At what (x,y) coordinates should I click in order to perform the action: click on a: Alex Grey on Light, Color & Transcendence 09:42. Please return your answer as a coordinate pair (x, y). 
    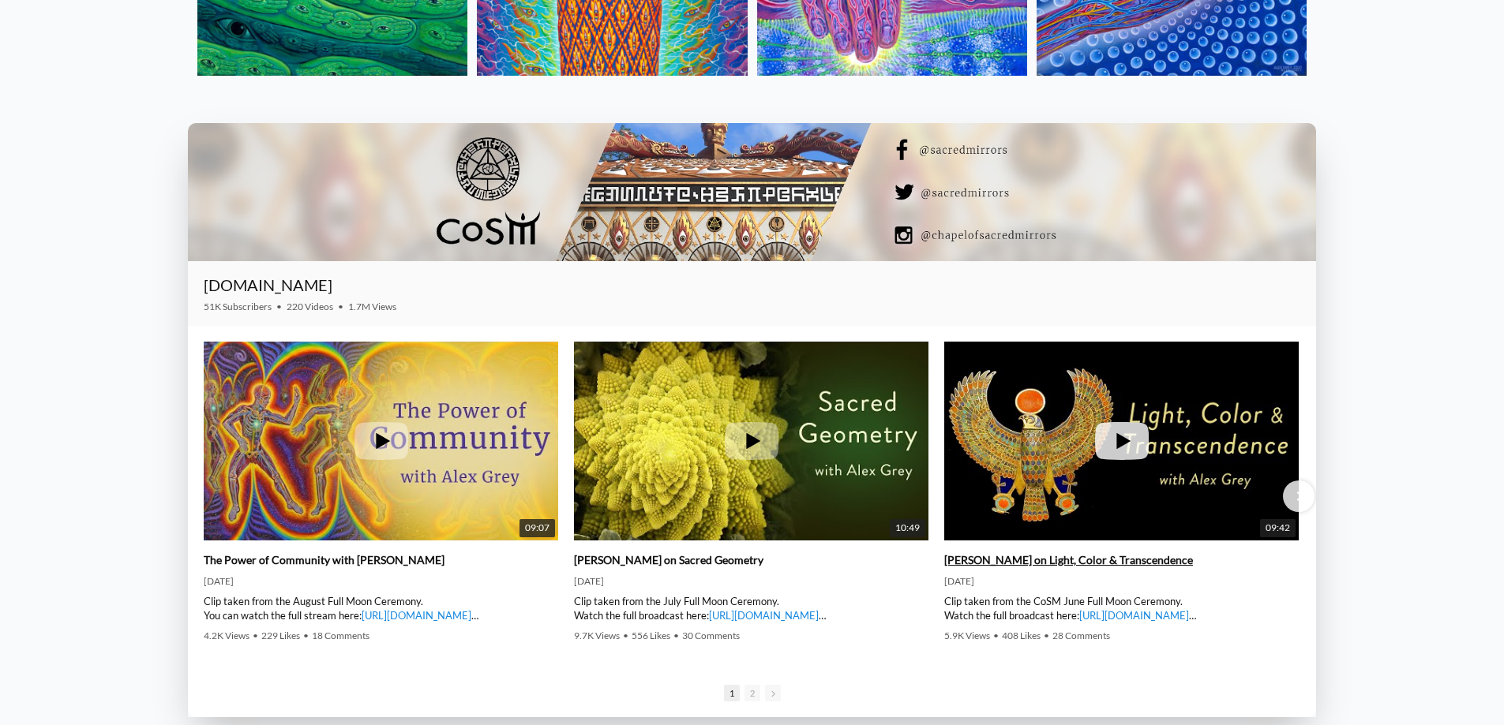
    Looking at the image, I should click on (1121, 441).